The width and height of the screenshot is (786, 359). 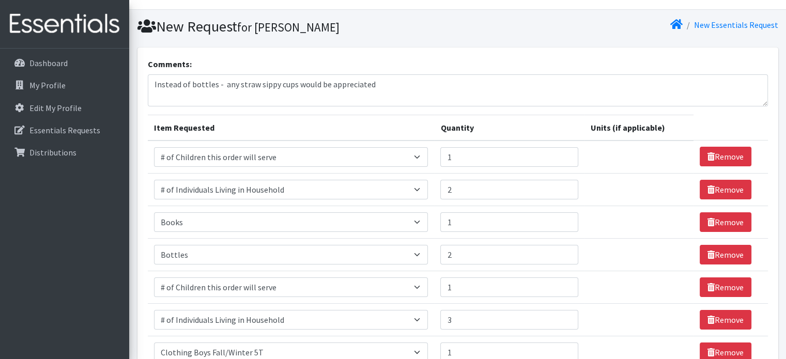 What do you see at coordinates (65, 130) in the screenshot?
I see `p: Essentials Requests` at bounding box center [65, 130].